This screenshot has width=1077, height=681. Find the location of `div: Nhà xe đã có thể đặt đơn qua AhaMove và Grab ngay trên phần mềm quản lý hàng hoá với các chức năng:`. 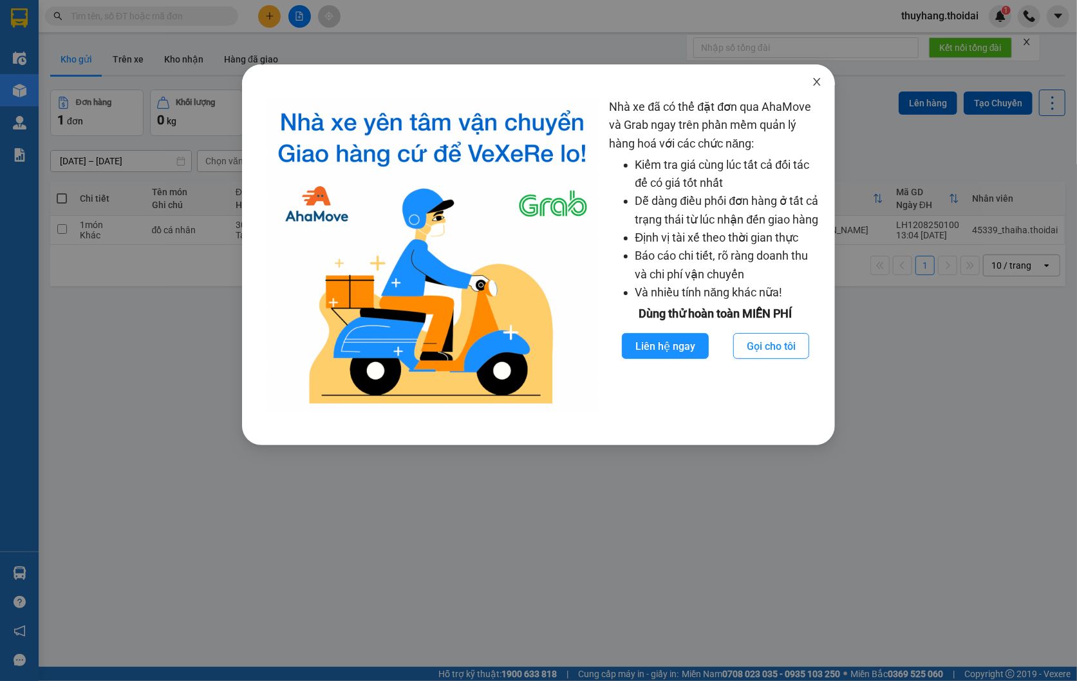

div: Nhà xe đã có thể đặt đơn qua AhaMove và Grab ngay trên phần mềm quản lý hàng hoá với các chức năng: is located at coordinates (716, 255).